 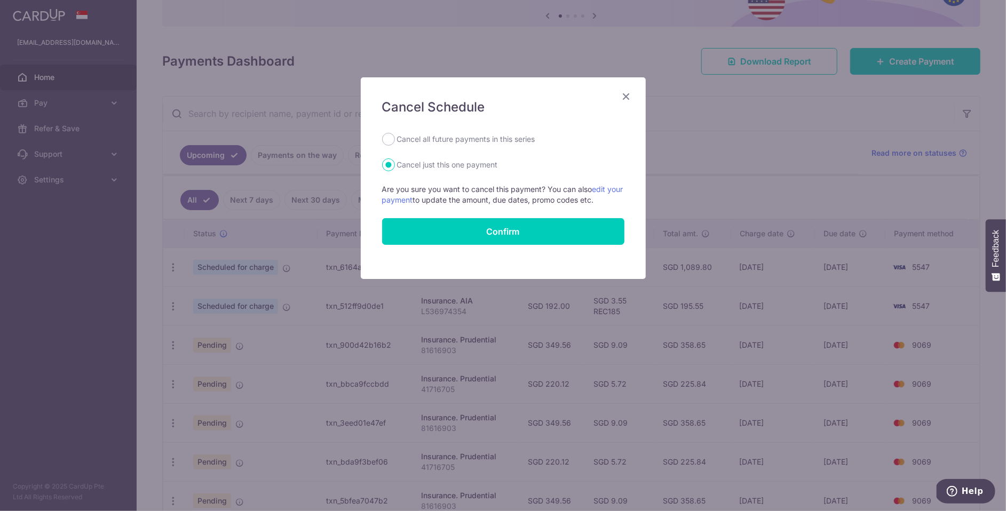 What do you see at coordinates (503, 232) in the screenshot?
I see `button: Confirm` at bounding box center [503, 232].